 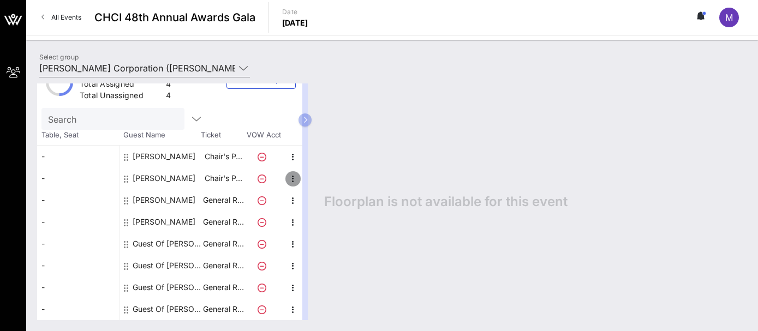 I want to click on span: Ticket, so click(x=223, y=135).